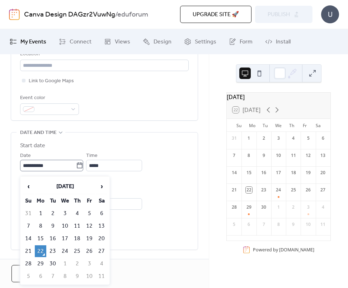  Describe the element at coordinates (234, 207) in the screenshot. I see `div: 28` at that location.